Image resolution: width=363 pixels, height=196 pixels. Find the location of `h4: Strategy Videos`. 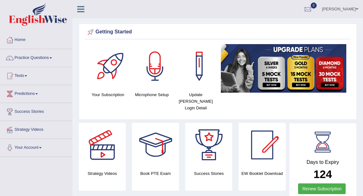

h4: Strategy Videos is located at coordinates (102, 173).